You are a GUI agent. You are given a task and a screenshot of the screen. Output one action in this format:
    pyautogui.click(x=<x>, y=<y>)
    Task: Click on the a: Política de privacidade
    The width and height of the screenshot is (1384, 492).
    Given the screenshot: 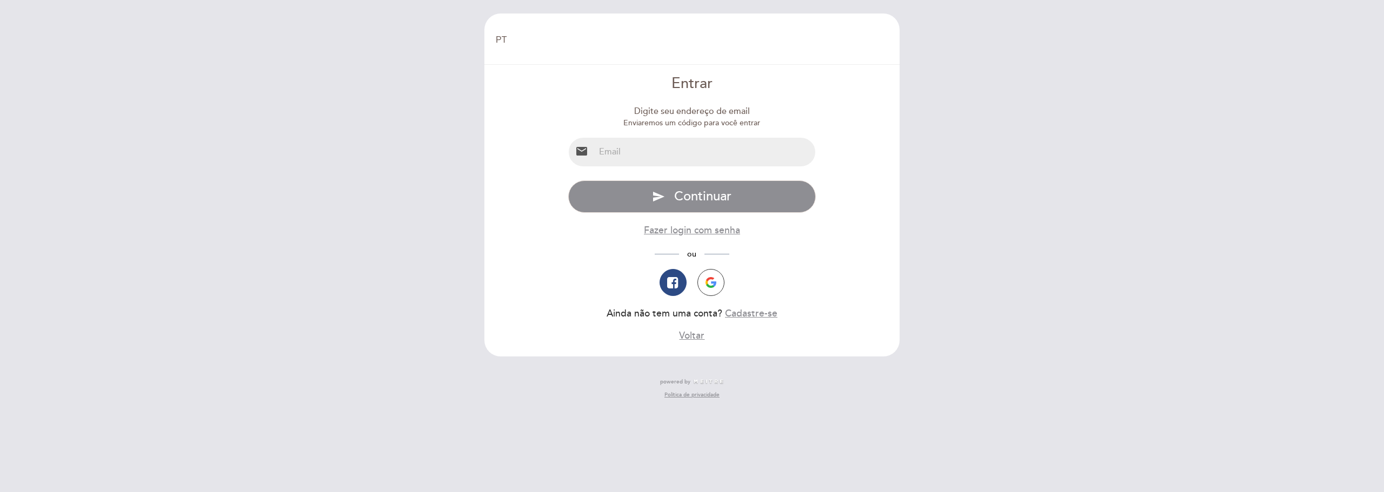 What is the action you would take?
    pyautogui.click(x=692, y=395)
    